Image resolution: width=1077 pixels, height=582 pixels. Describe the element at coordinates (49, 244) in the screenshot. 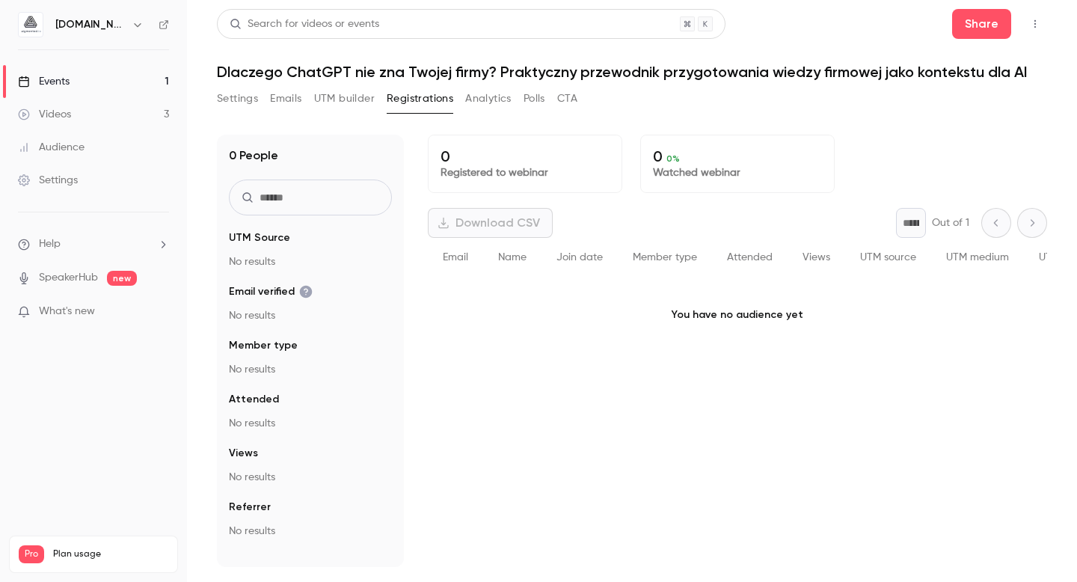

I see `span: Help` at that location.